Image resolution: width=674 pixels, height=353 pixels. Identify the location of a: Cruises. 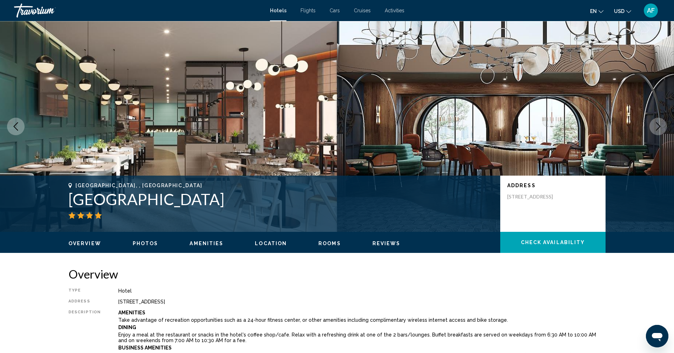
(362, 11).